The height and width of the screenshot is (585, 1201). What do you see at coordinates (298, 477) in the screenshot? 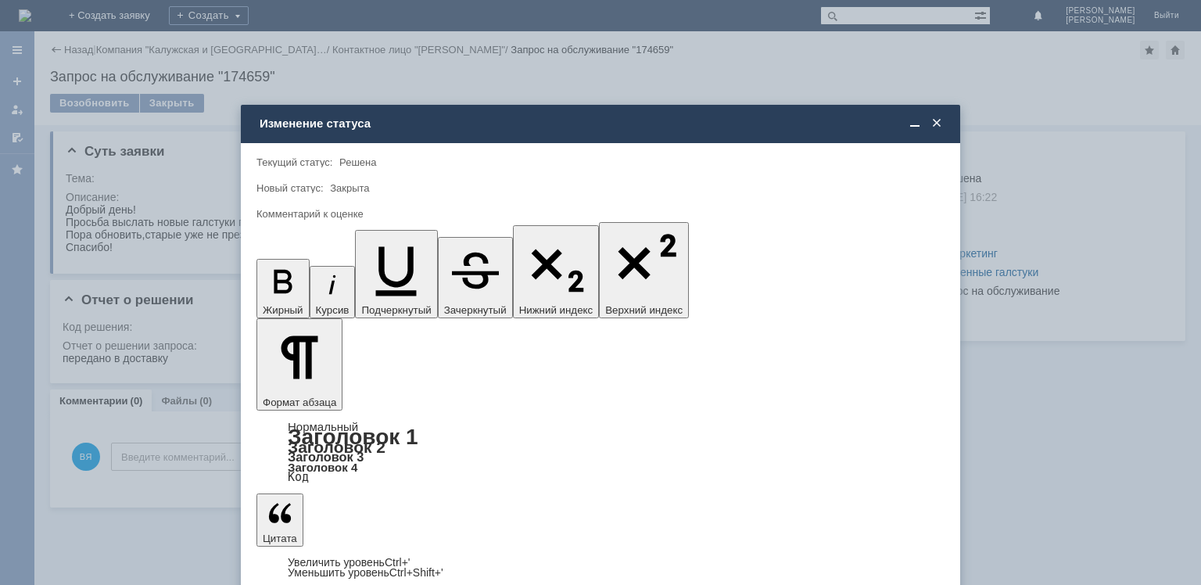
I see `a: Код` at bounding box center [298, 477].